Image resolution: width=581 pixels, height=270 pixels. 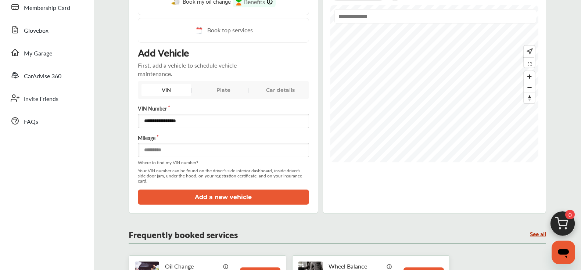 I want to click on span: Where to find my VIN number?, so click(x=224, y=163).